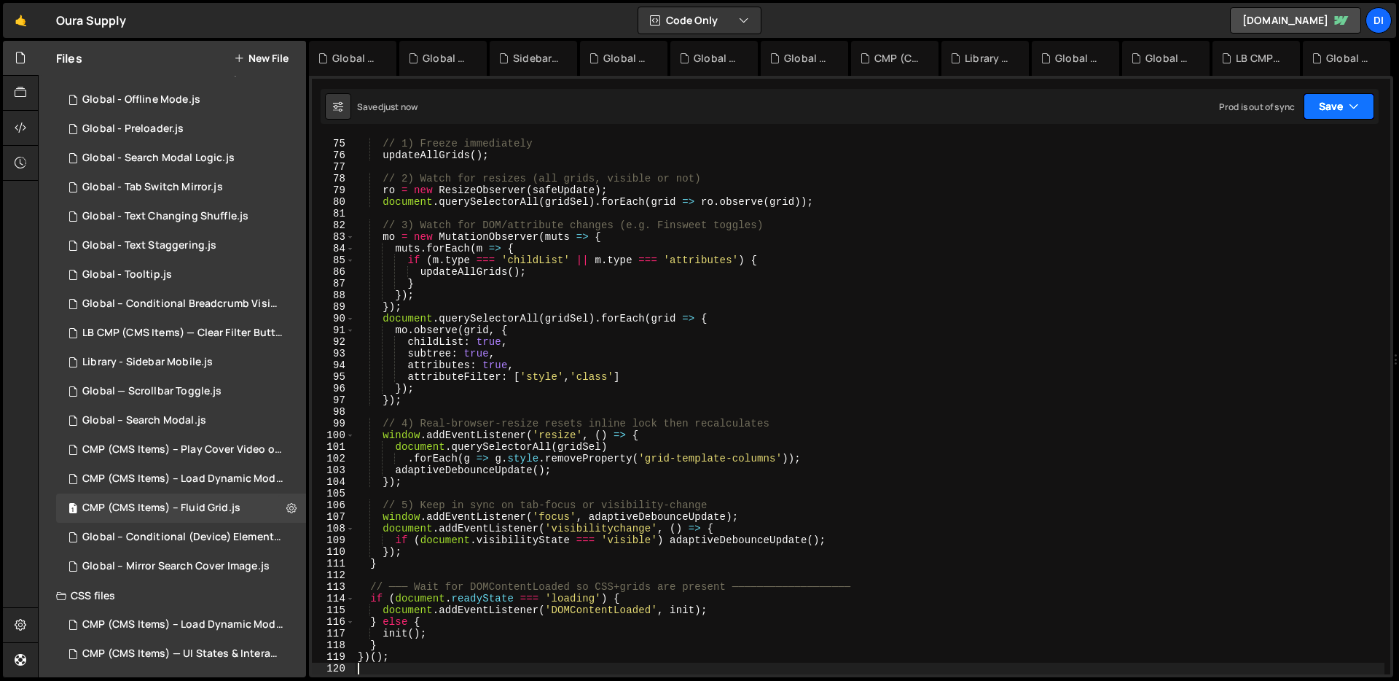  Describe the element at coordinates (183, 333) in the screenshot. I see `div: LB CMP (CMS Items) — Clear Filter Buttons.js` at that location.